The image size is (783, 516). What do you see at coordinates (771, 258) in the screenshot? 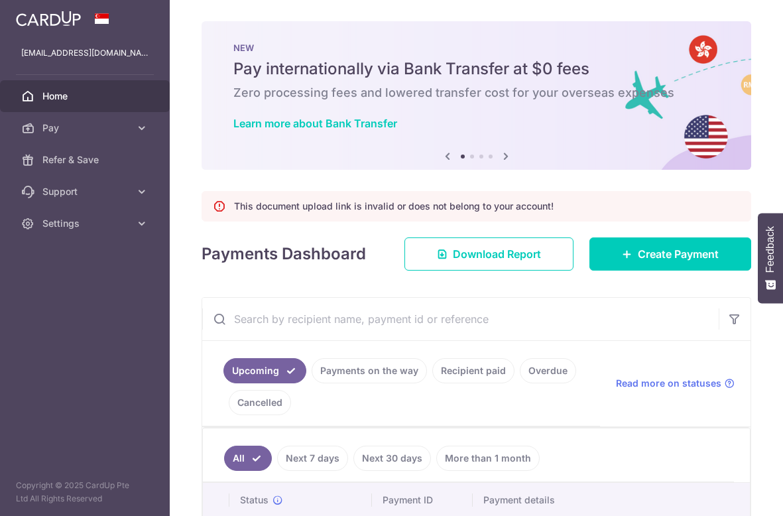
I see `button: Feedback - Show survey` at bounding box center [771, 258].